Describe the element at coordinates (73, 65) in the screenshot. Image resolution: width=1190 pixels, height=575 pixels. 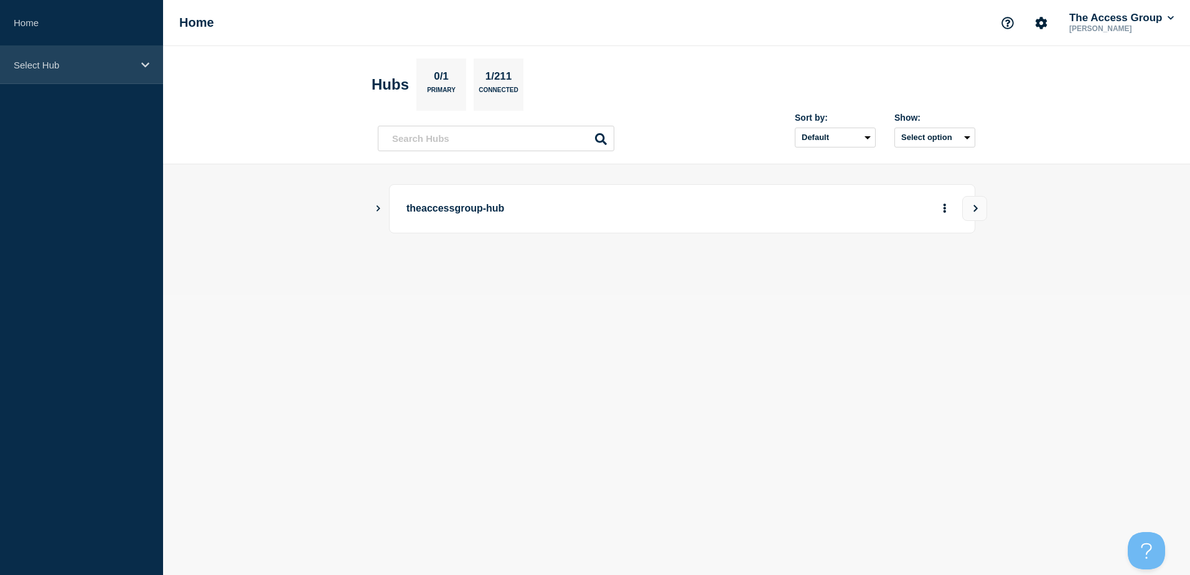
I see `p: Select Hub` at that location.